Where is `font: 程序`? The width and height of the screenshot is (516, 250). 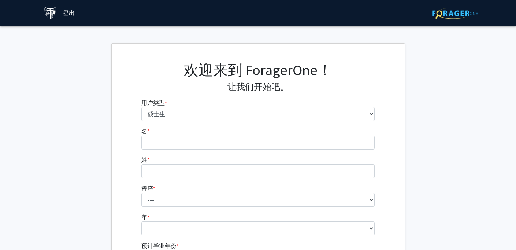
font: 程序 is located at coordinates (147, 188).